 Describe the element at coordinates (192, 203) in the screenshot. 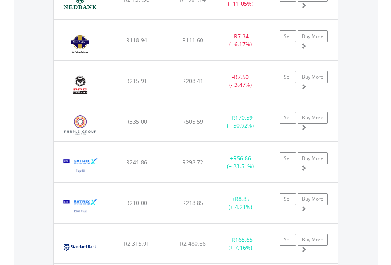

I see `span: R218.85` at that location.